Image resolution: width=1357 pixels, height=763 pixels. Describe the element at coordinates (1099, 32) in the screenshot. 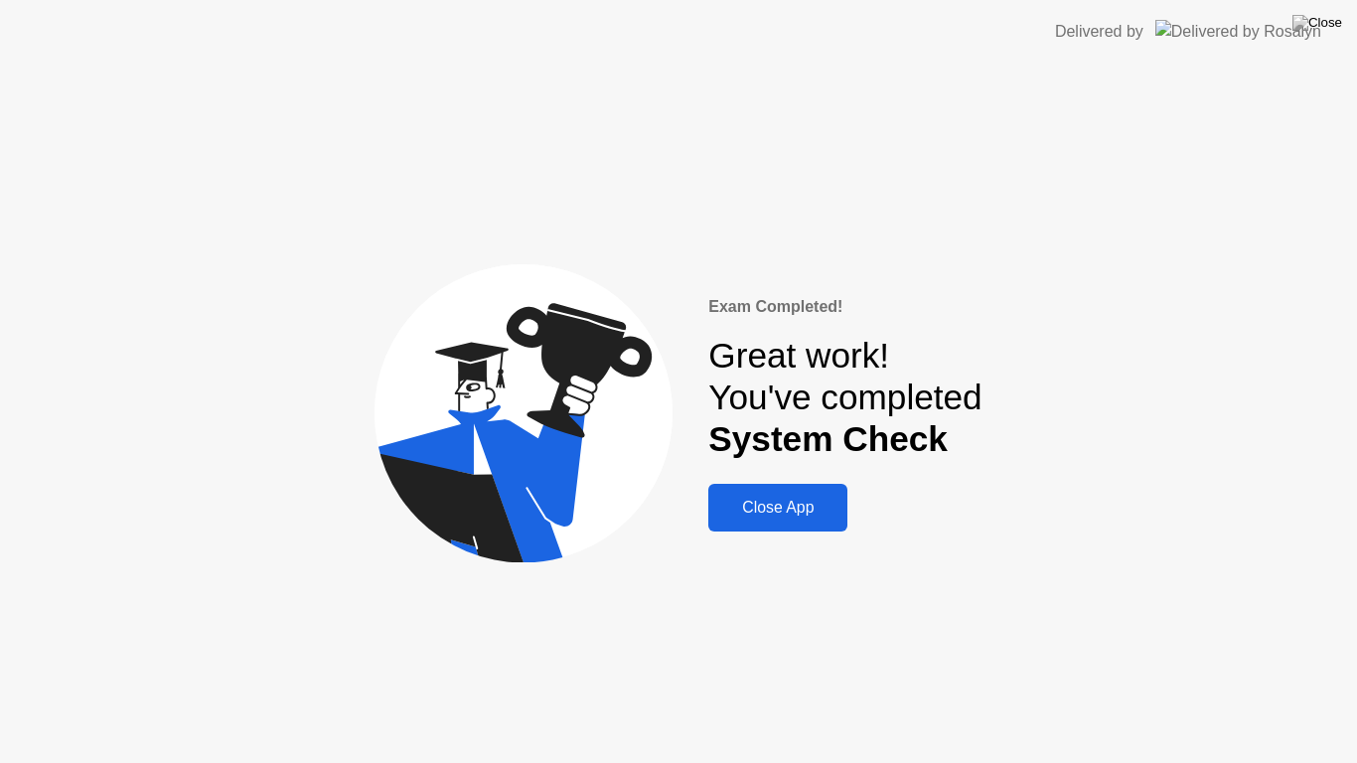

I see `div: Delivered by` at that location.